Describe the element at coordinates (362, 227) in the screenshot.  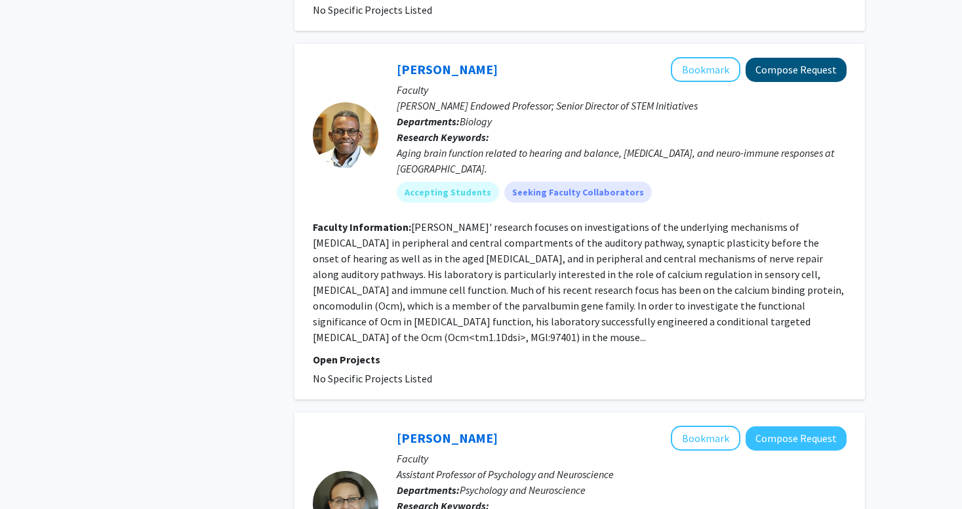
I see `b: Faculty Information:` at that location.